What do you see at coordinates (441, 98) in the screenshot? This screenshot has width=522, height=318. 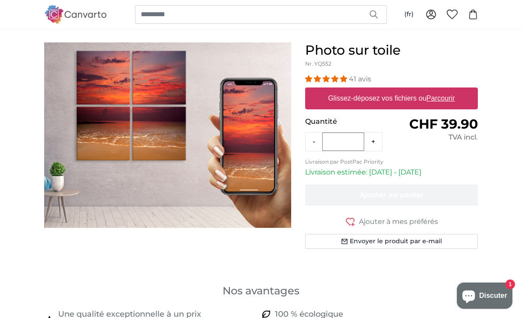 I see `u: Parcourir` at bounding box center [441, 98].